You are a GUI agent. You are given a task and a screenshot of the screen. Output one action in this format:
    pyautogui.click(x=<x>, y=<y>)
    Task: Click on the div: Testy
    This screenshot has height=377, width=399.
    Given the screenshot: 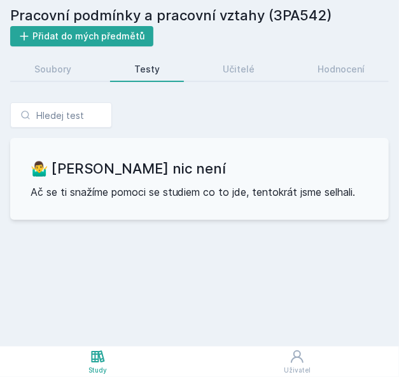 What is the action you would take?
    pyautogui.click(x=147, y=69)
    